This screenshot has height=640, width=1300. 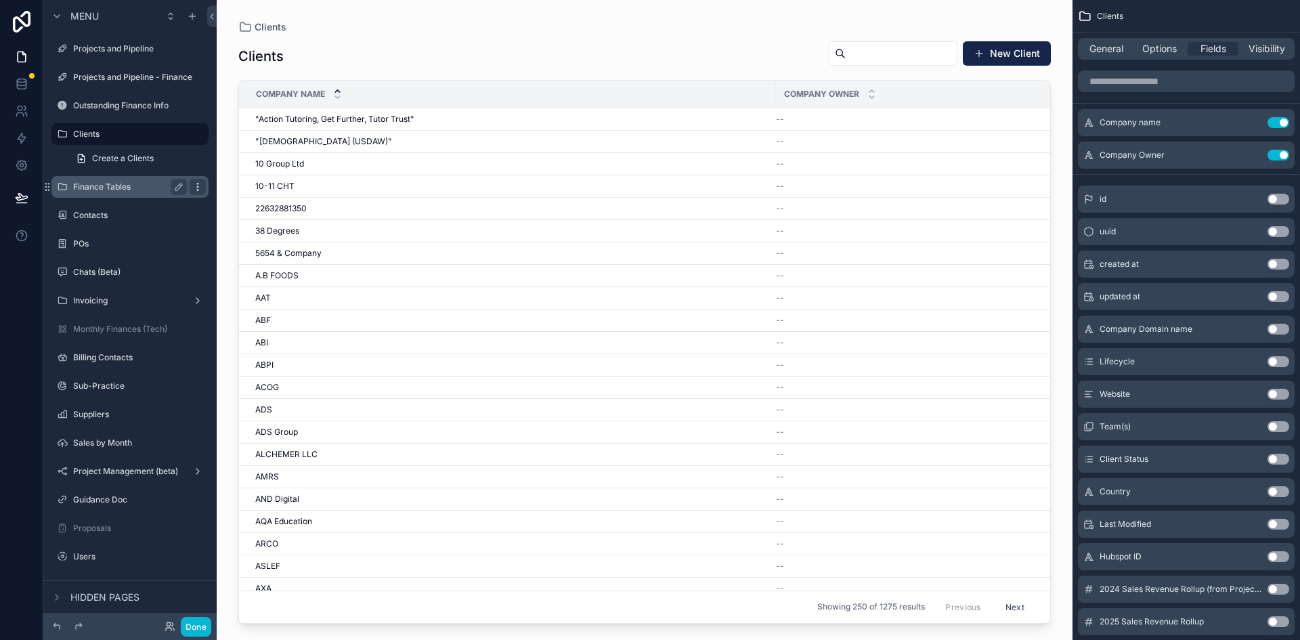 I want to click on label: Projects and Pipeline - Finance, so click(x=139, y=77).